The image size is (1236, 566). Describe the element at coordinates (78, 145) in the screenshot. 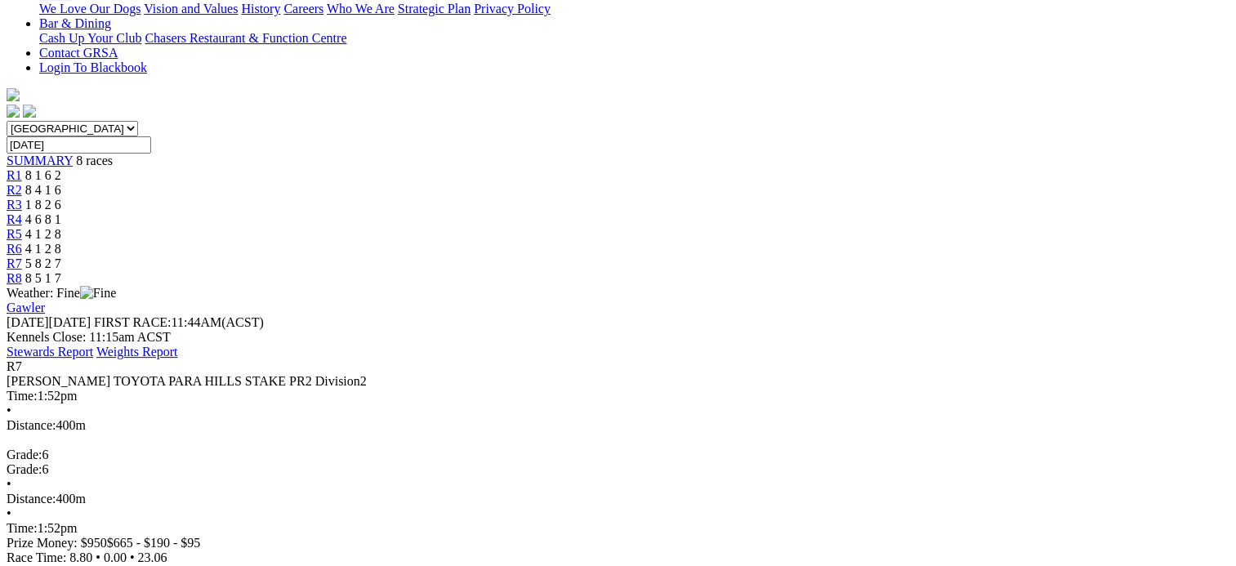

I see `input: Select date` at that location.